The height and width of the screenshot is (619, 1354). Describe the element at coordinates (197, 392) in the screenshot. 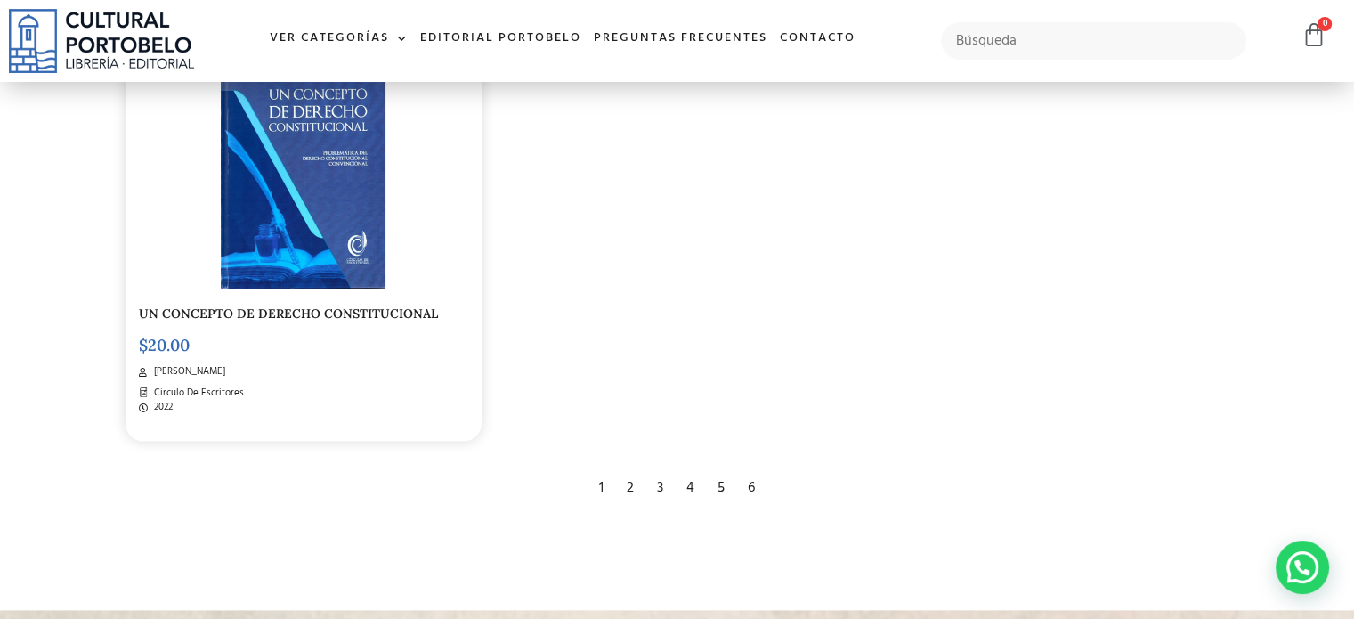

I see `span: Circulo De Escritores` at that location.